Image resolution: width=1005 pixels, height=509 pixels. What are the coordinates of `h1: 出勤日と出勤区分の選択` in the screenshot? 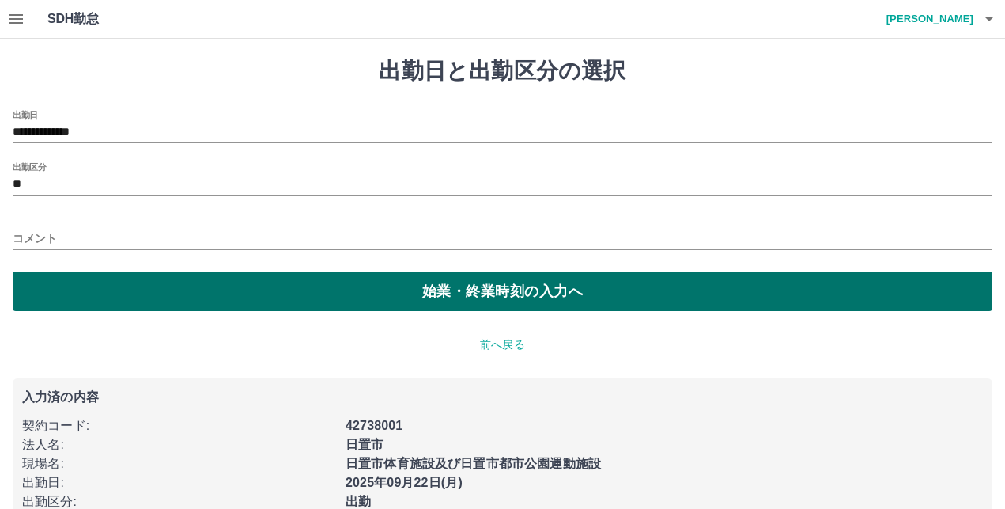 It's located at (502, 71).